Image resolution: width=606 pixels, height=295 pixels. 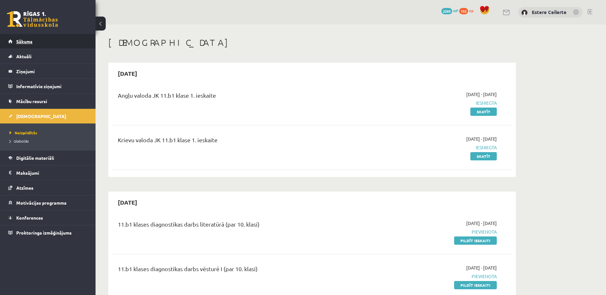 I want to click on span: 2269, so click(x=447, y=11).